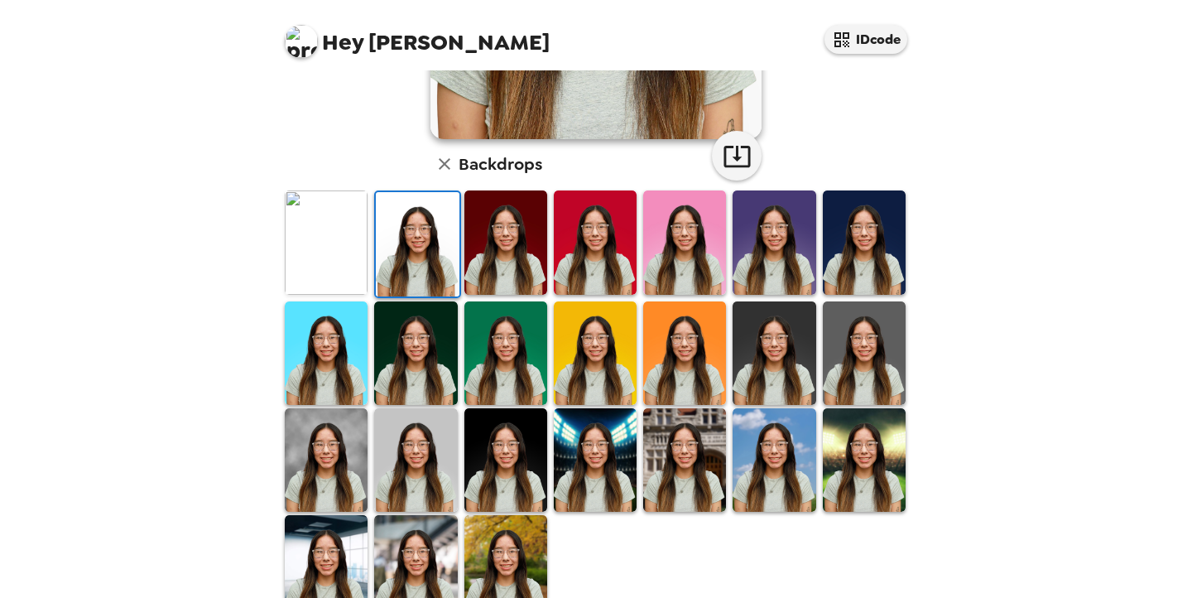  I want to click on img: Original, so click(326, 242).